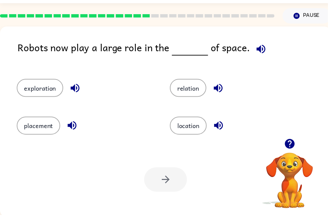 The width and height of the screenshot is (331, 217). What do you see at coordinates (292, 178) in the screenshot?
I see `video: Your browser must support playing .mp4 files to use Literably. Please try using another browser.` at bounding box center [292, 178].